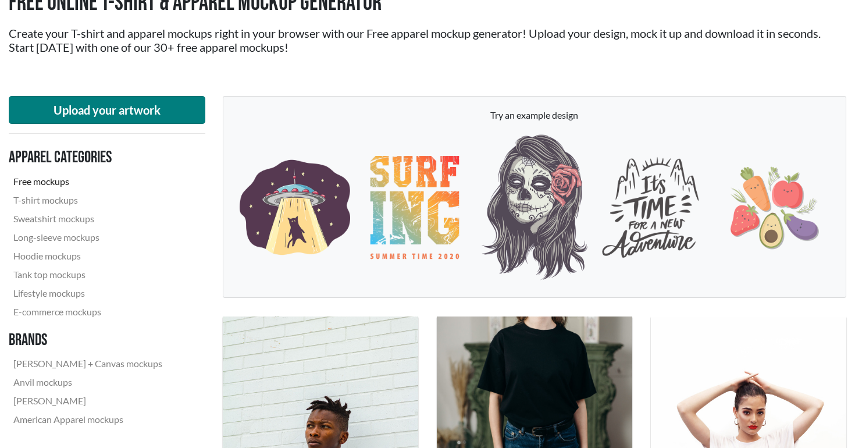 The image size is (855, 448). I want to click on a: Tank top mockups, so click(88, 274).